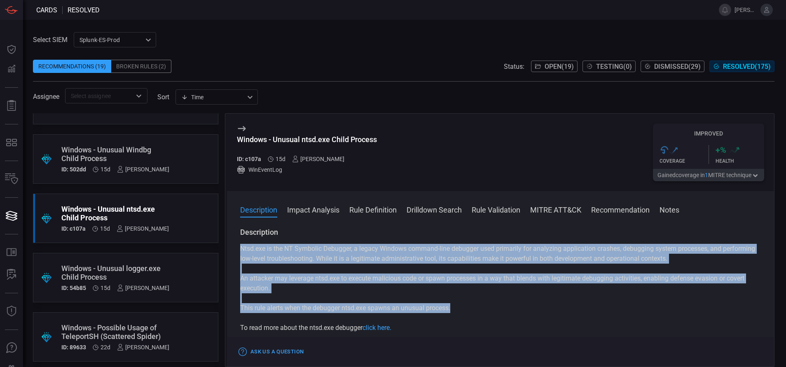 The image size is (786, 367). Describe the element at coordinates (74, 288) in the screenshot. I see `h5: ID: 54b85` at that location.